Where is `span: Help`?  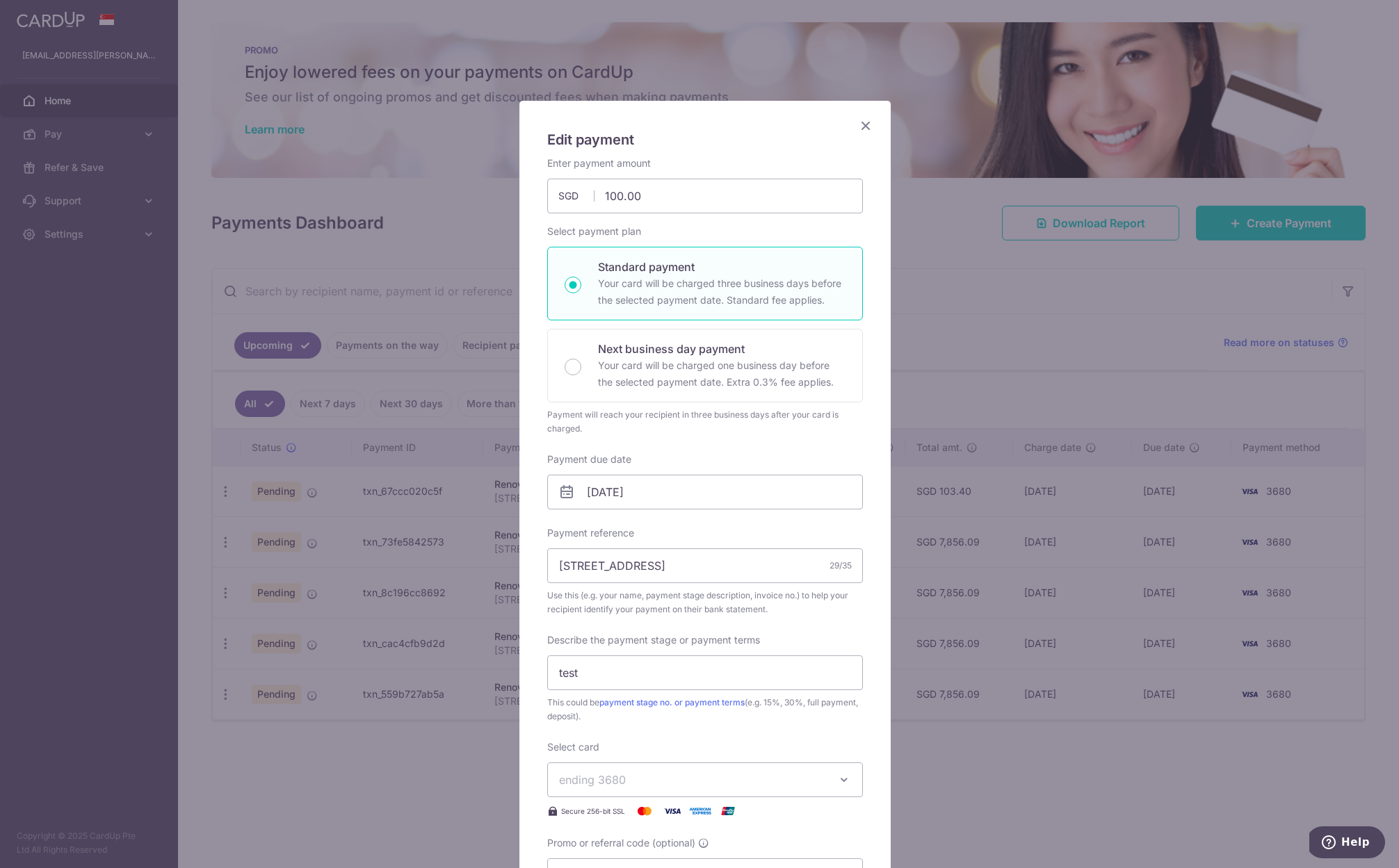 span: Help is located at coordinates (46, 16).